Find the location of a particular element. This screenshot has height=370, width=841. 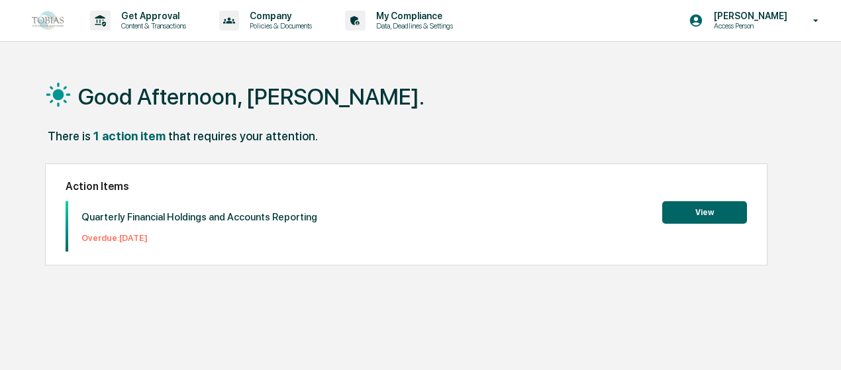

div: 1 action item is located at coordinates (129, 136).